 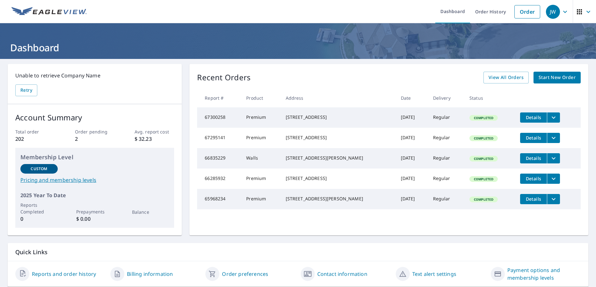 I want to click on p: Account Summary, so click(x=95, y=118).